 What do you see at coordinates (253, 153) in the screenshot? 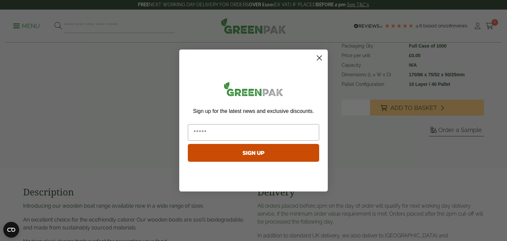
I see `button: SIGN UP` at bounding box center [253, 153].